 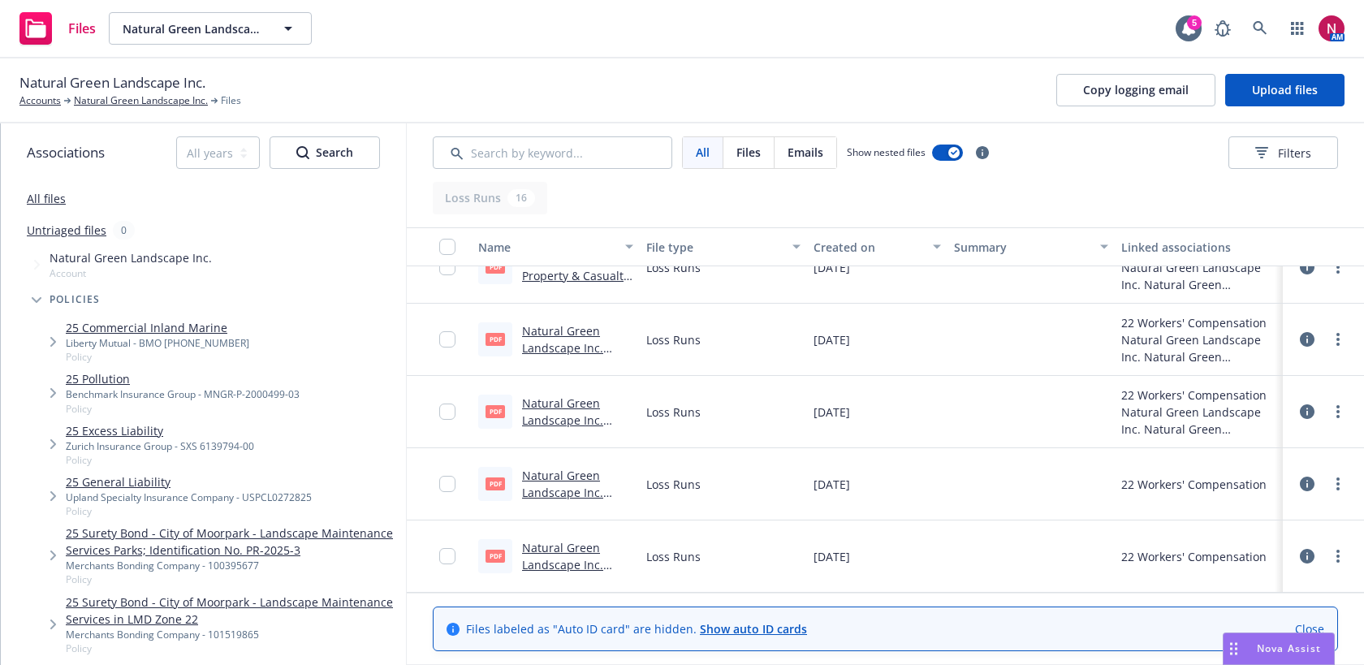 What do you see at coordinates (188, 481) in the screenshot?
I see `a: 25 General Liability` at bounding box center [188, 481].